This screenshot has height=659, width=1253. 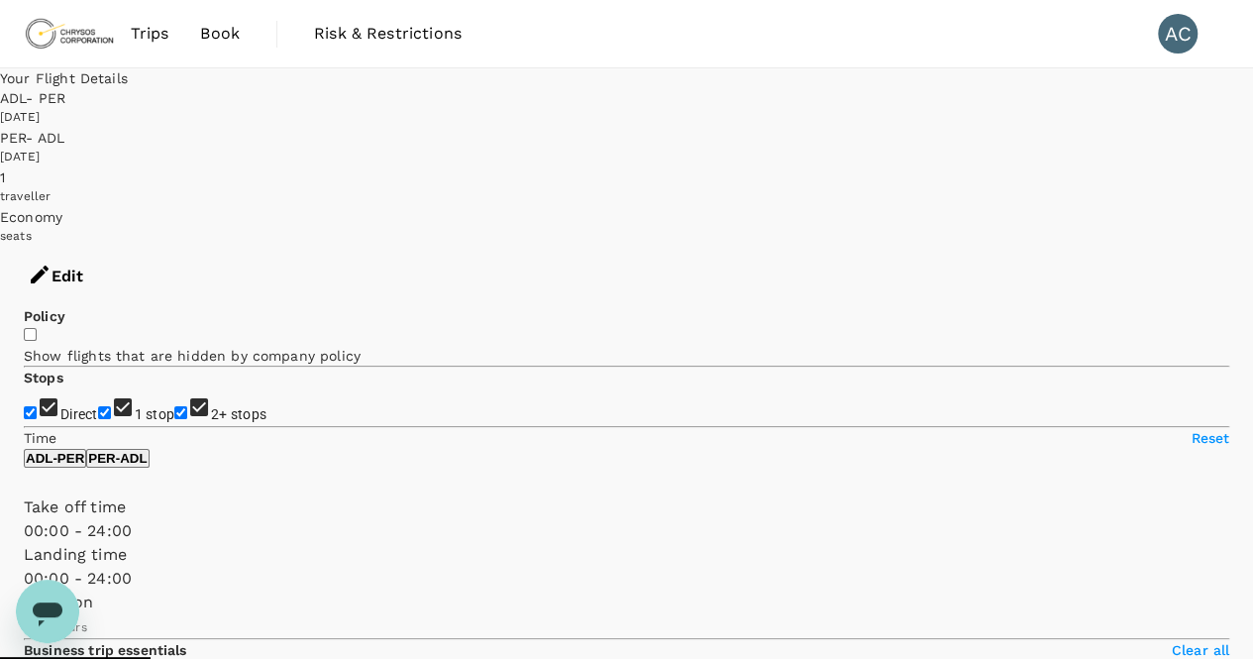 What do you see at coordinates (626, 507) in the screenshot?
I see `p: Take off time` at bounding box center [626, 507].